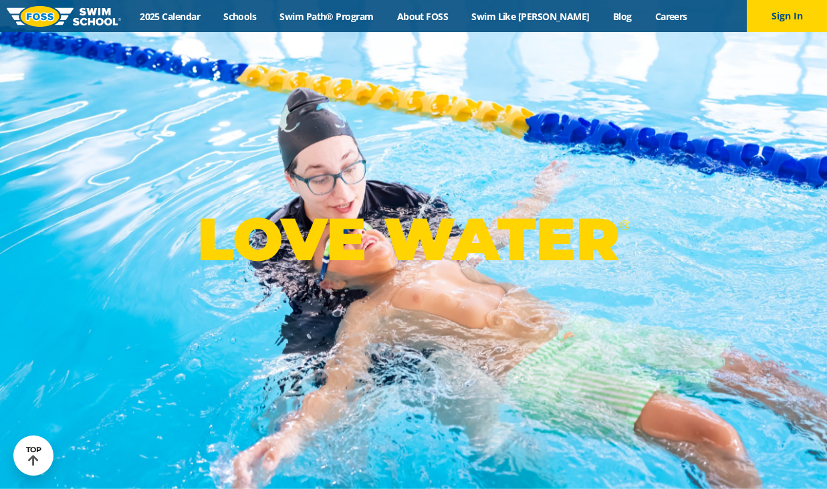  Describe the element at coordinates (33, 456) in the screenshot. I see `div: TOP` at that location.